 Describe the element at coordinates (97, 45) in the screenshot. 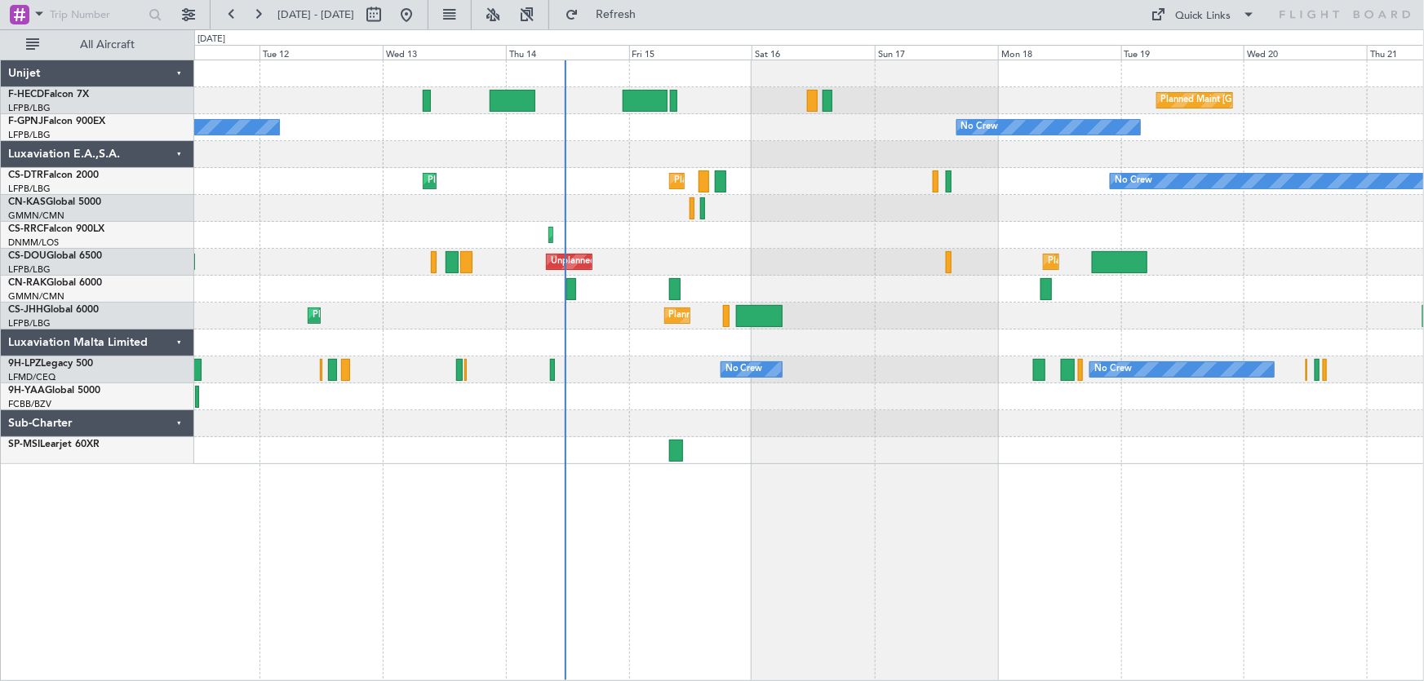

I see `button: All Aircraft` at that location.